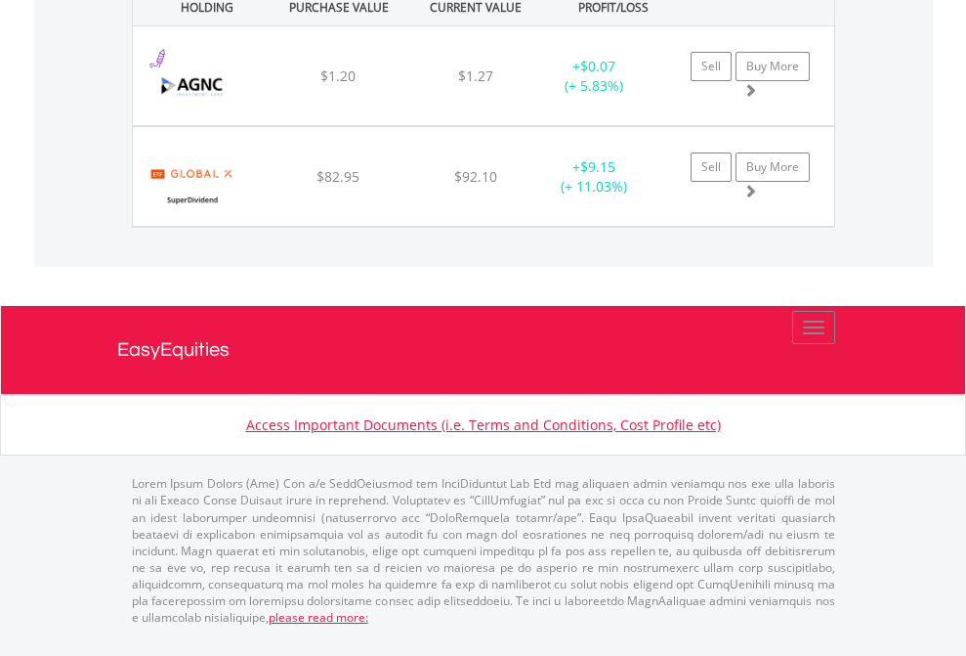 The width and height of the screenshot is (966, 656). What do you see at coordinates (338, 176) in the screenshot?
I see `span: $82.95` at bounding box center [338, 176].